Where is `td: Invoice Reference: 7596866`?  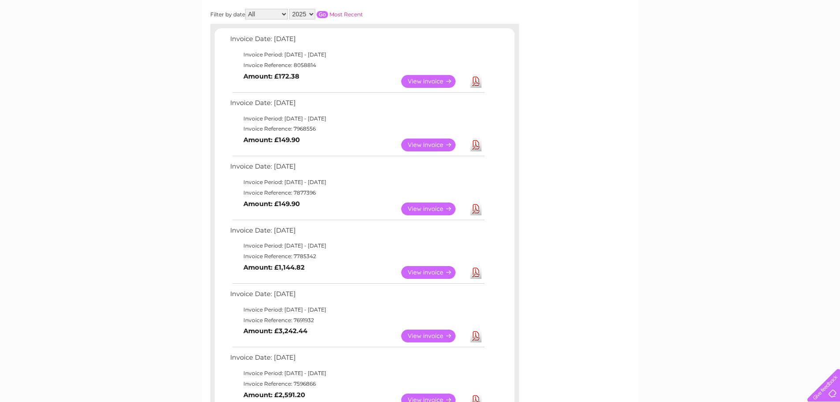 td: Invoice Reference: 7596866 is located at coordinates (357, 384).